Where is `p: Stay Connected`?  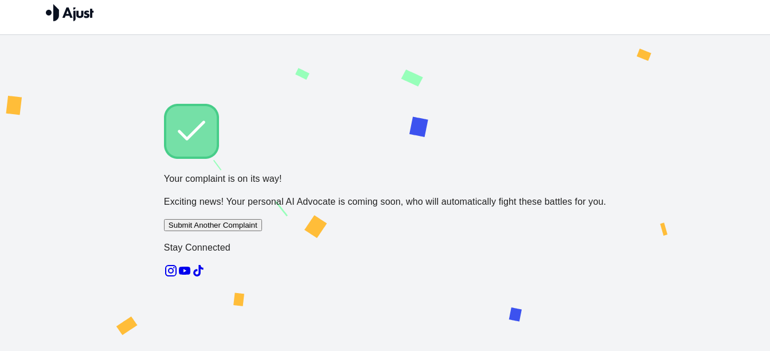
p: Stay Connected is located at coordinates (385, 248).